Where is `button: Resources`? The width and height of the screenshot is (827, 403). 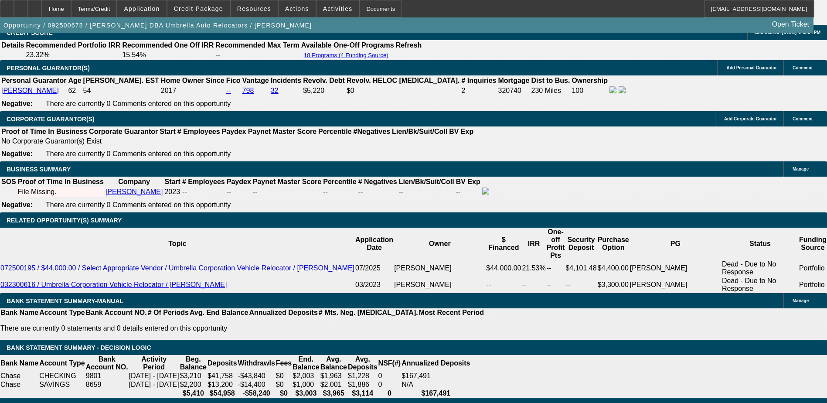
button: Resources is located at coordinates (254, 9).